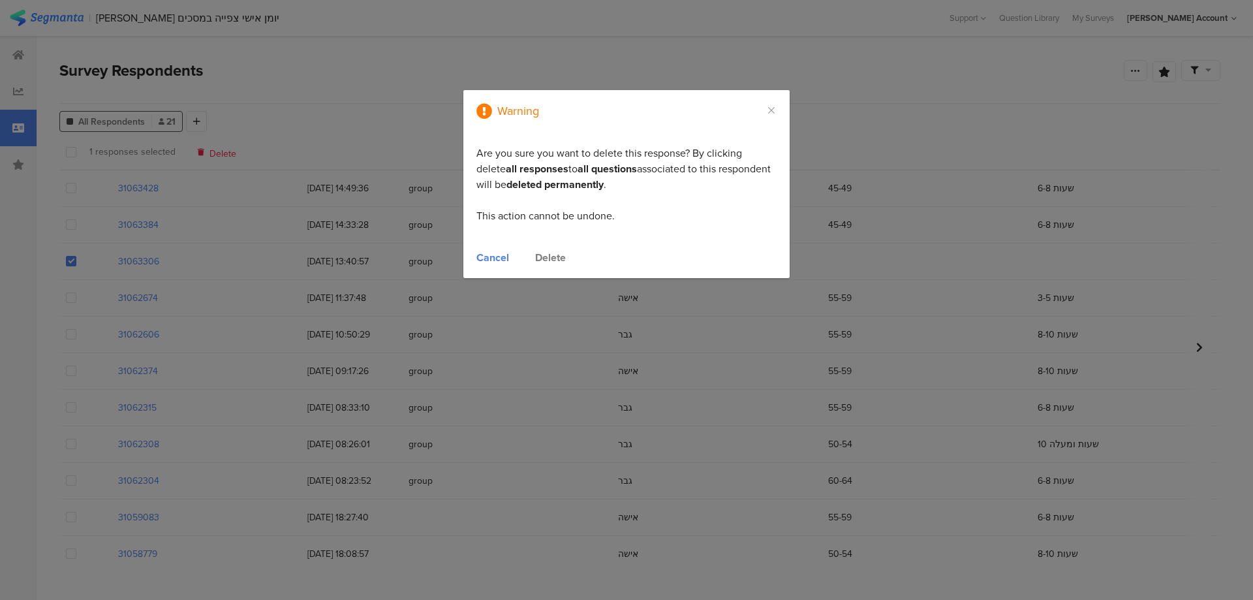 The image size is (1253, 600). What do you see at coordinates (623, 184) in the screenshot?
I see `span: Are you sure you want to delete this response? By clicking delete to associated to this responden...` at bounding box center [623, 184].